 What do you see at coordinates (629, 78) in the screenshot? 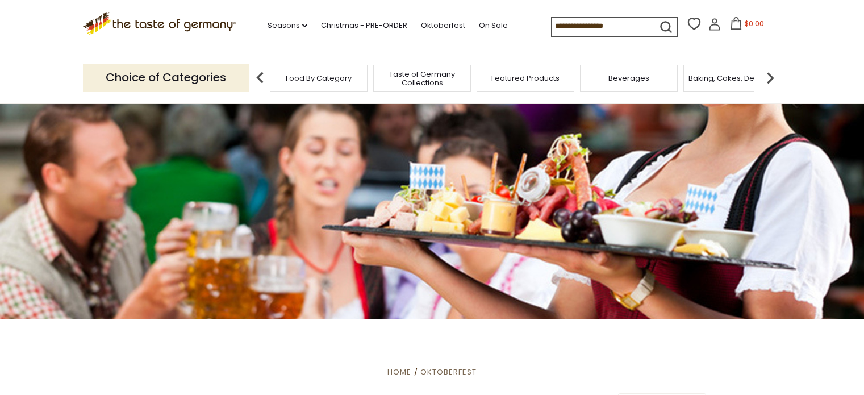
I see `span: Beverages` at bounding box center [629, 78].